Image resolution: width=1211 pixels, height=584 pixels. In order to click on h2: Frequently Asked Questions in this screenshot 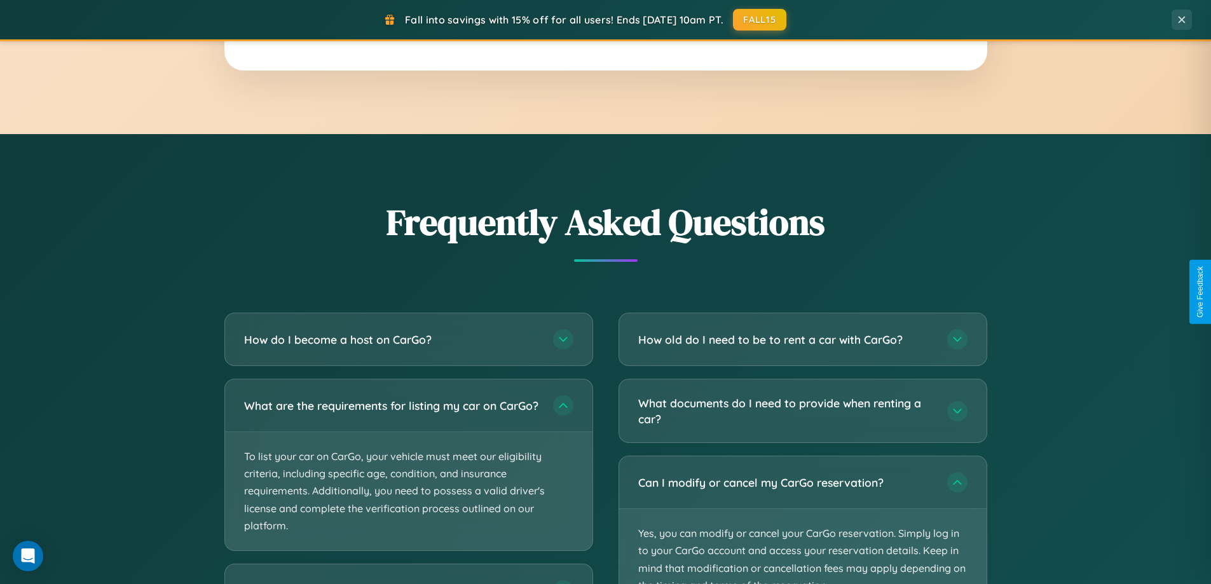, I will do `click(606, 222)`.